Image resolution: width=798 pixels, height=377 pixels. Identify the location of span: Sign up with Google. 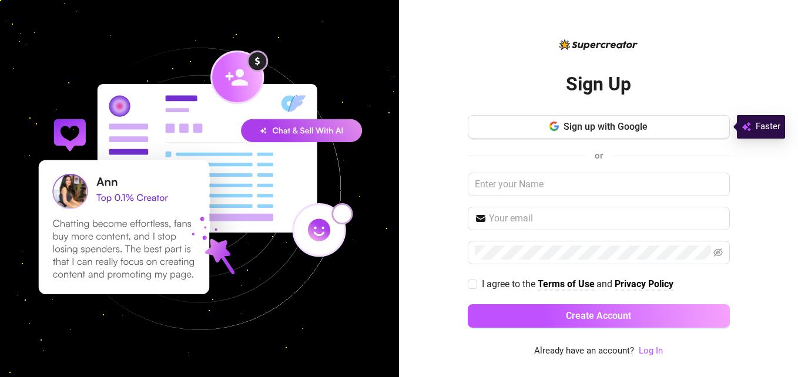
(605, 126).